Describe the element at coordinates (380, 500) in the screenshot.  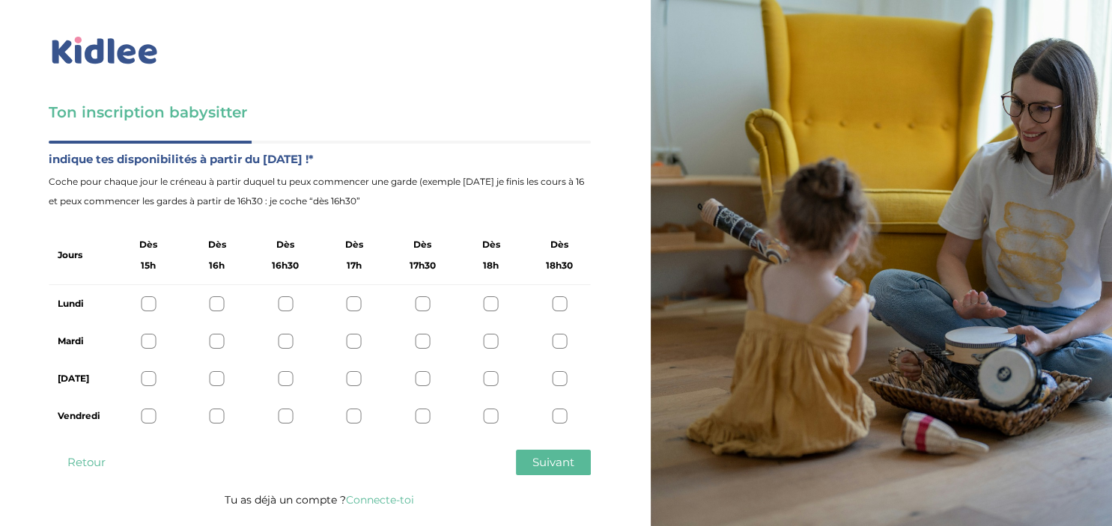
I see `a: Connecte-toi` at that location.